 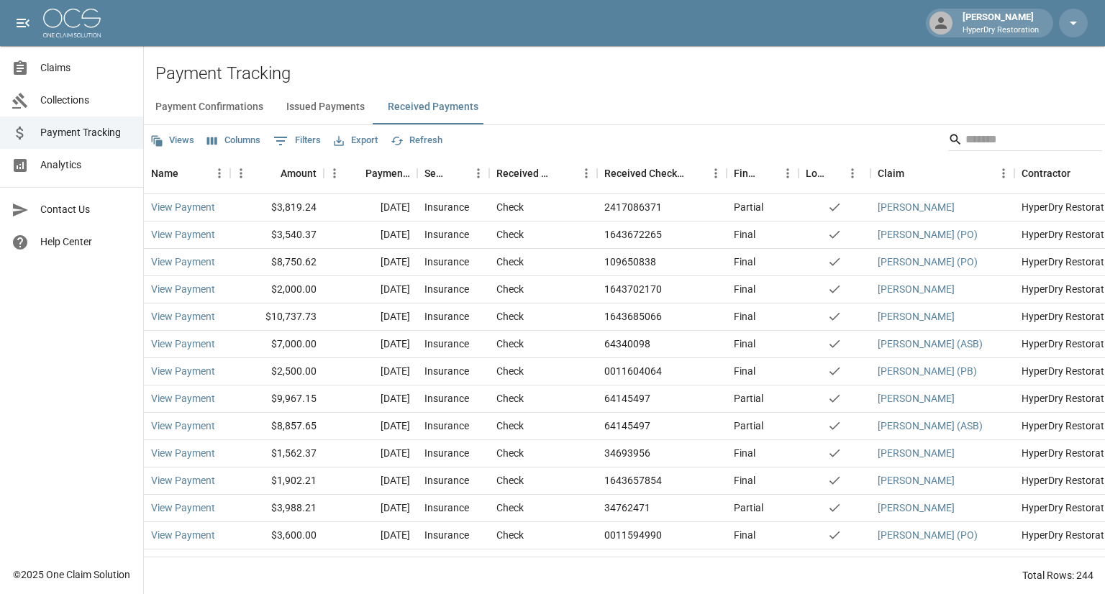 What do you see at coordinates (277, 208) in the screenshot?
I see `div: $3,819.24` at bounding box center [277, 208].